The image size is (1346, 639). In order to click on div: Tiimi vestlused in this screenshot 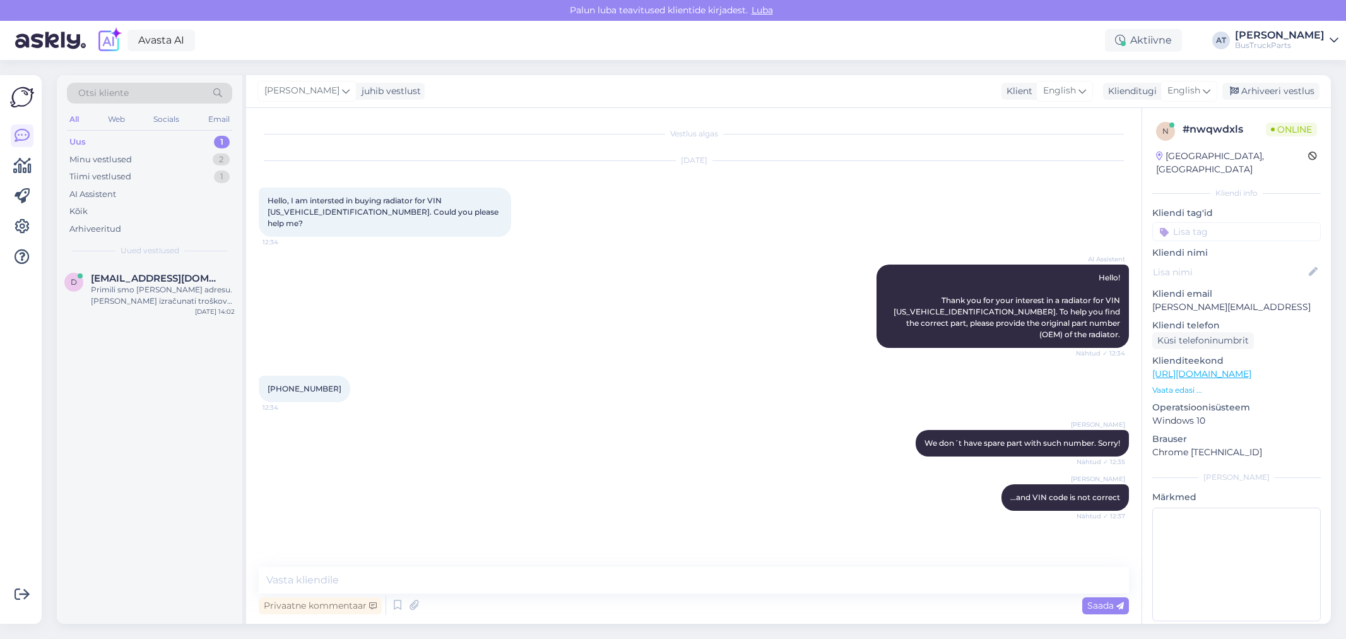, I will do `click(100, 177)`.